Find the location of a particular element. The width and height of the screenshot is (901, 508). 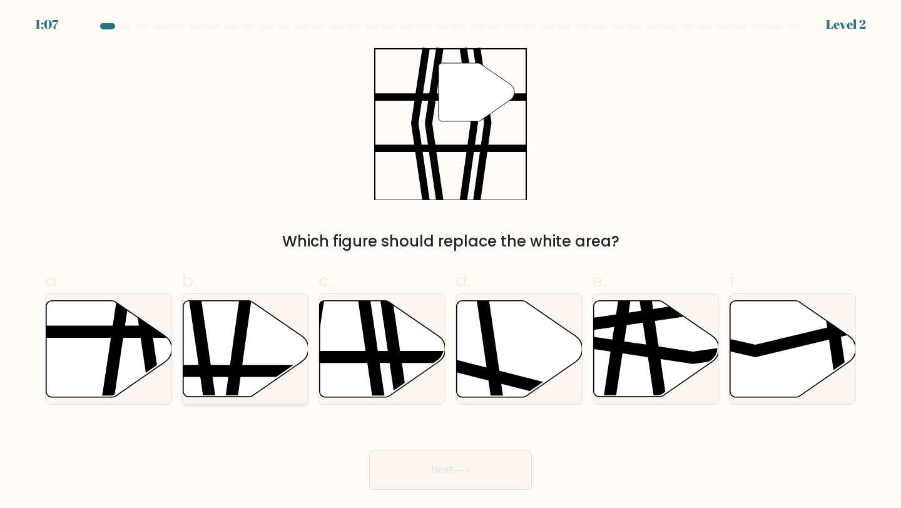

div: Which figure should replace the white area? is located at coordinates (451, 242).